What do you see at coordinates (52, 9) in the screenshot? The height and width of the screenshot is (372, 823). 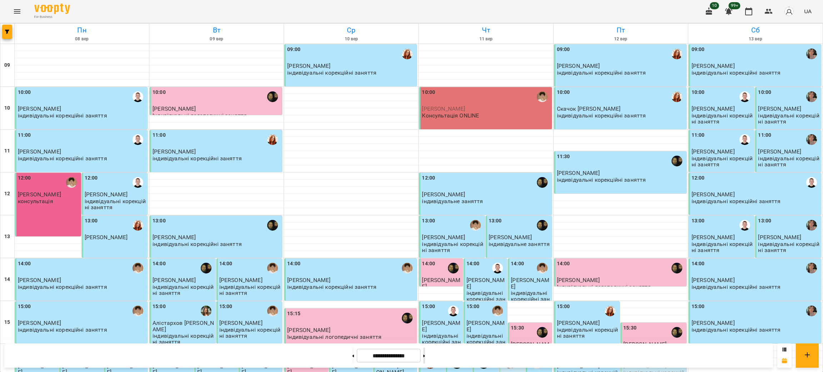 I see `img: Voopty Logo` at bounding box center [52, 9].